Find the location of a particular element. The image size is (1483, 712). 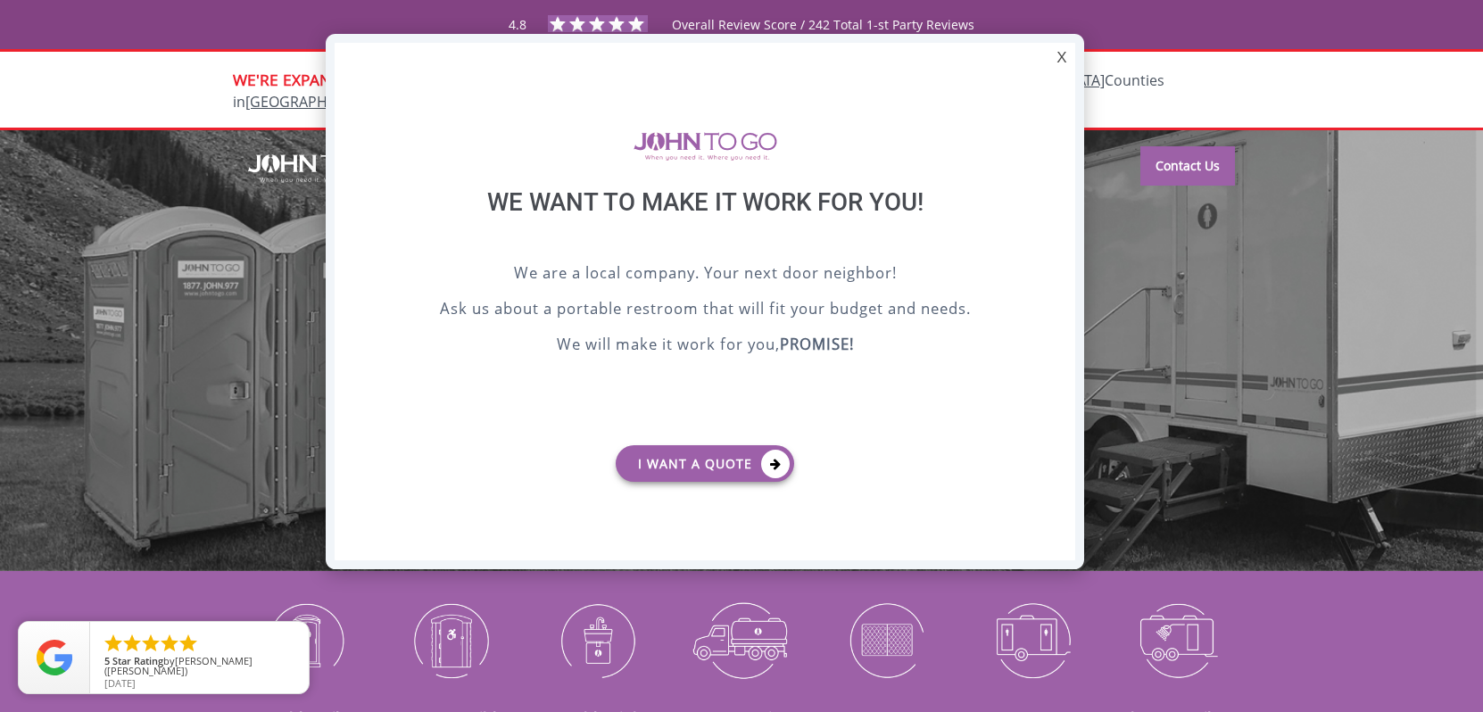

p: Ask us about a portable restroom that will fit your budget and needs. is located at coordinates (705, 311).